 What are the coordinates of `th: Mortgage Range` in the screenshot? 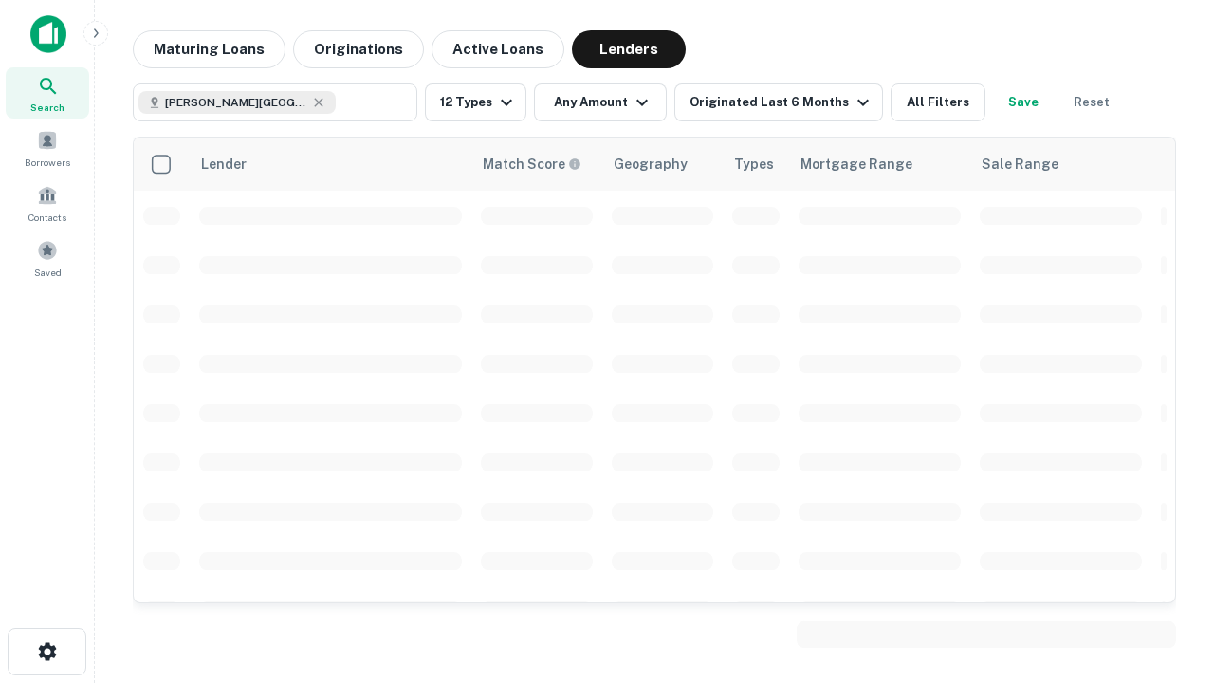 It's located at (879, 164).